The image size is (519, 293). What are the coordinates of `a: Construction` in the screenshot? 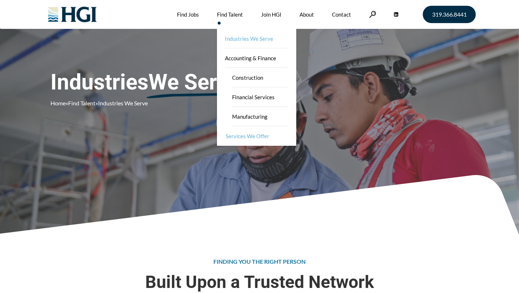 It's located at (260, 77).